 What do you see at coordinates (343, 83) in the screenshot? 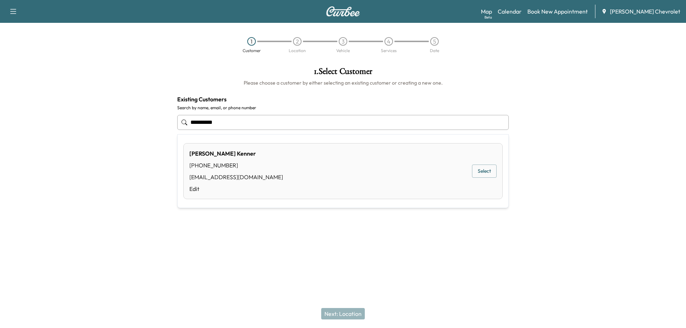
I see `h6: Please choose a customer by either selecting an existing customer or creating a new one.` at bounding box center [343, 83].